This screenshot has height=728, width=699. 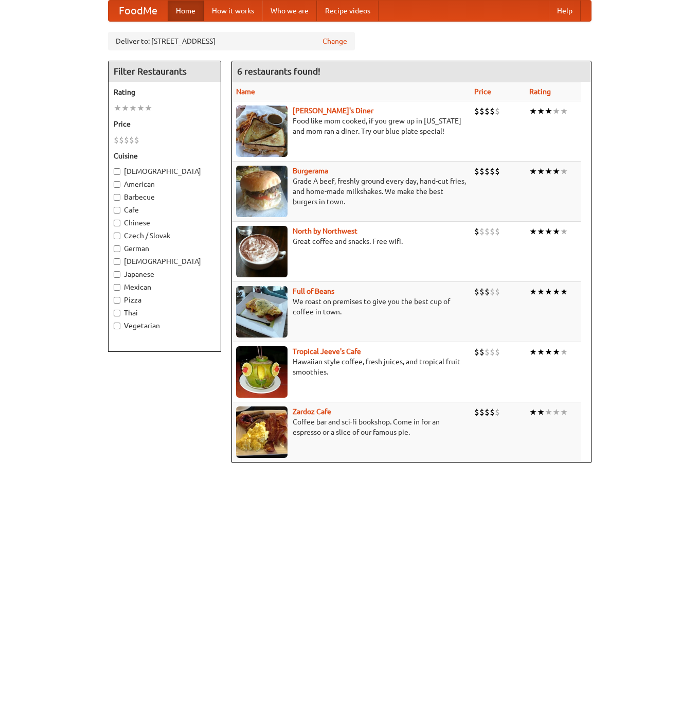 What do you see at coordinates (165, 156) in the screenshot?
I see `h5: Cuisine` at bounding box center [165, 156].